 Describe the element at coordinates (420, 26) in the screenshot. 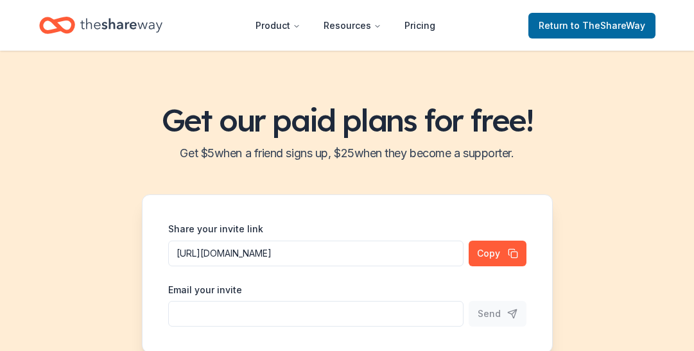

I see `a: Pricing` at that location.